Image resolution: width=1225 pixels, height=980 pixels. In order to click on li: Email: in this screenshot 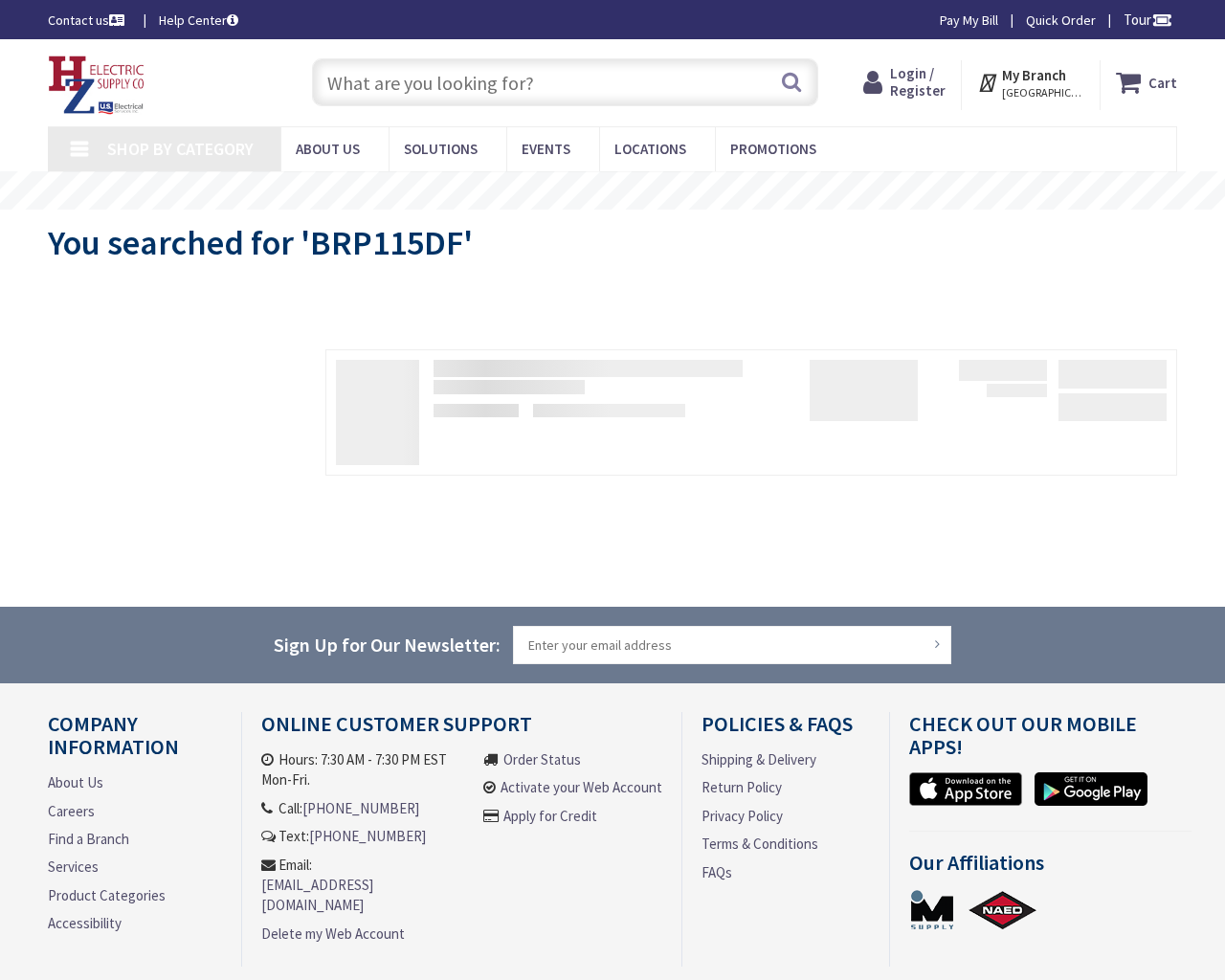, I will do `click(368, 885)`.